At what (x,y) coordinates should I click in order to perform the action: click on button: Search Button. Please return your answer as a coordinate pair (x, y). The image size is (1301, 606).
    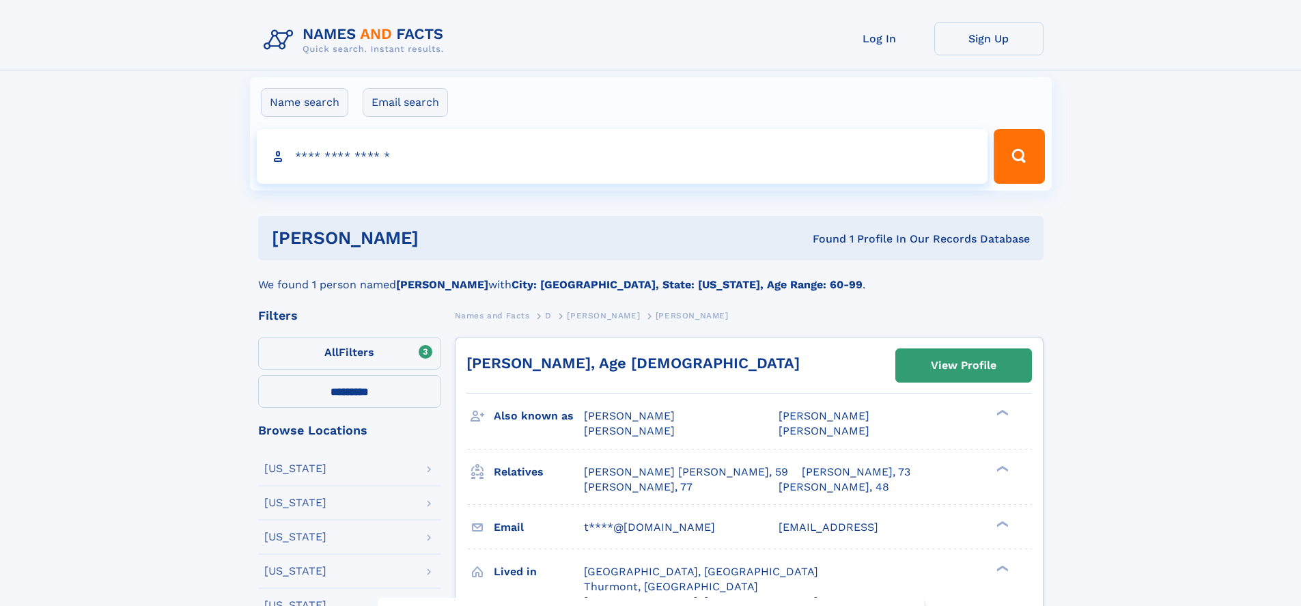
    Looking at the image, I should click on (1019, 156).